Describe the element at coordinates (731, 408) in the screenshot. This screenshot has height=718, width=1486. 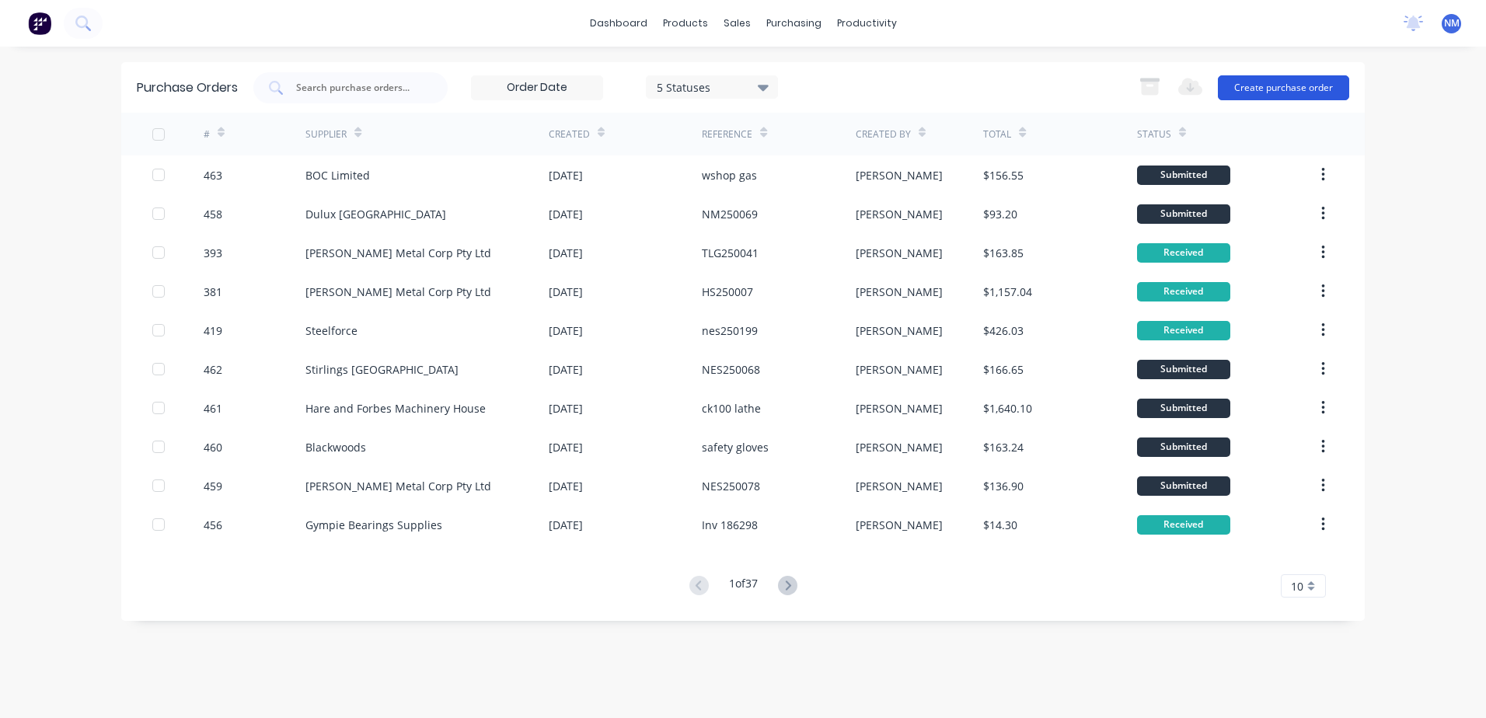
I see `div: ck100 lathe` at that location.